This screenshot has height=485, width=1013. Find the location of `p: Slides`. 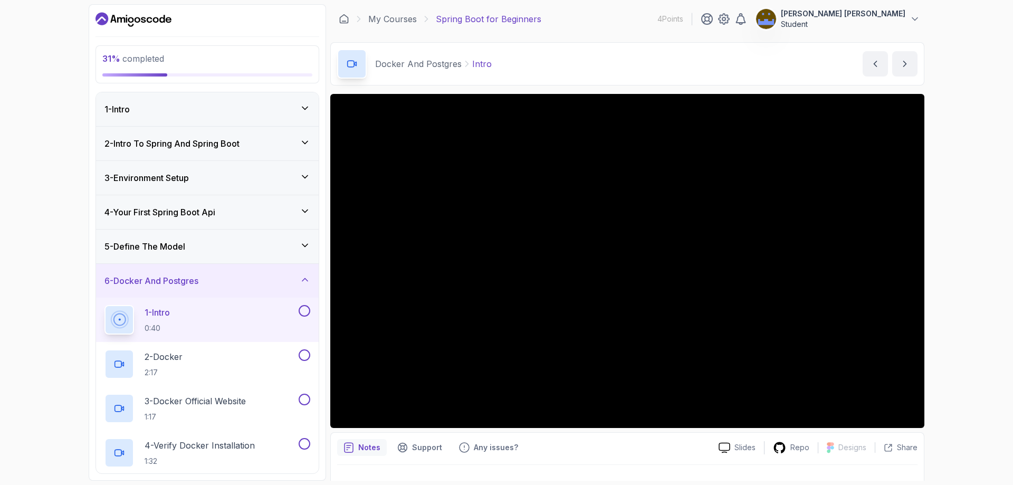

p: Slides is located at coordinates (745, 447).